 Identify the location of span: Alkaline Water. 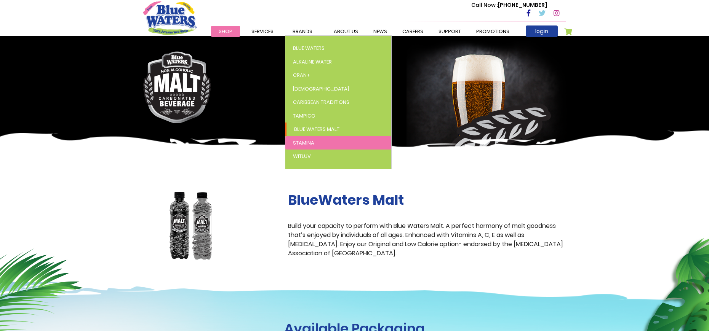
(312, 62).